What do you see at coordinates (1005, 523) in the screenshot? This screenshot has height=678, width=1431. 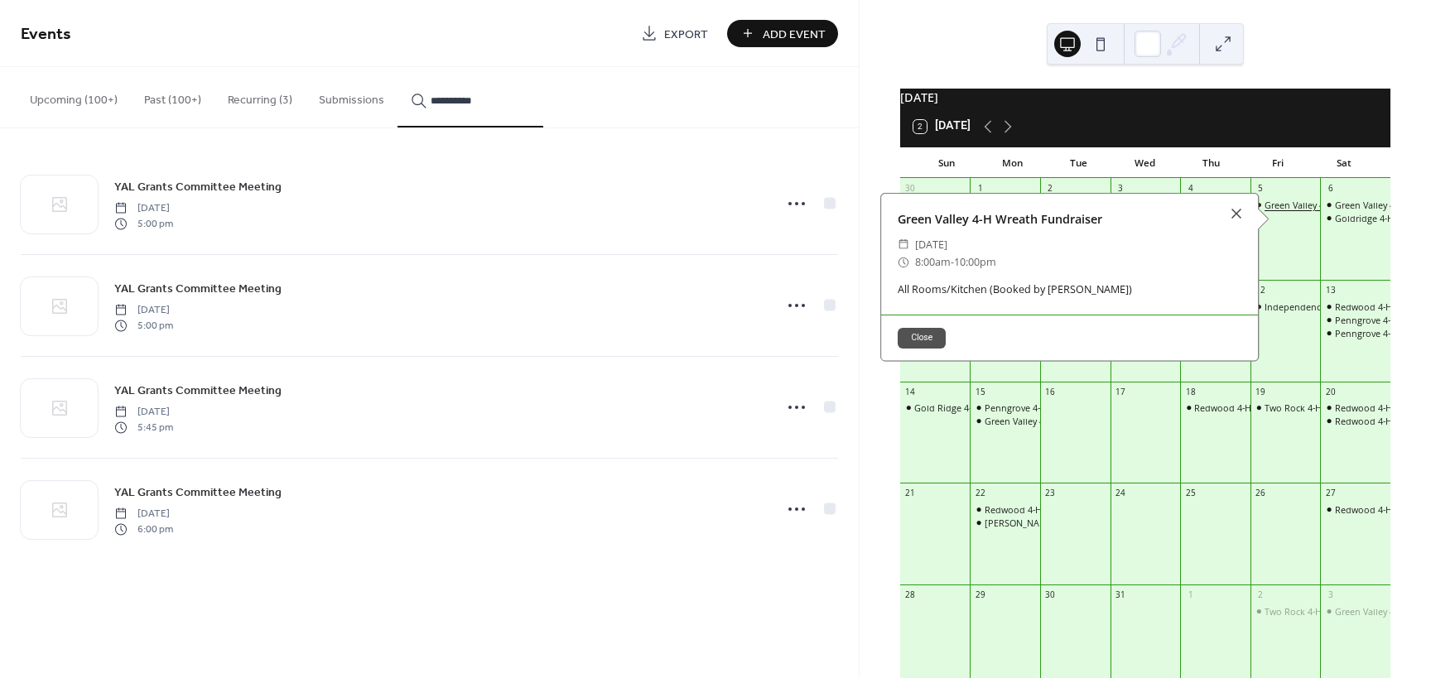 I see `div: Canfield 4-H Sheep` at bounding box center [1005, 523].